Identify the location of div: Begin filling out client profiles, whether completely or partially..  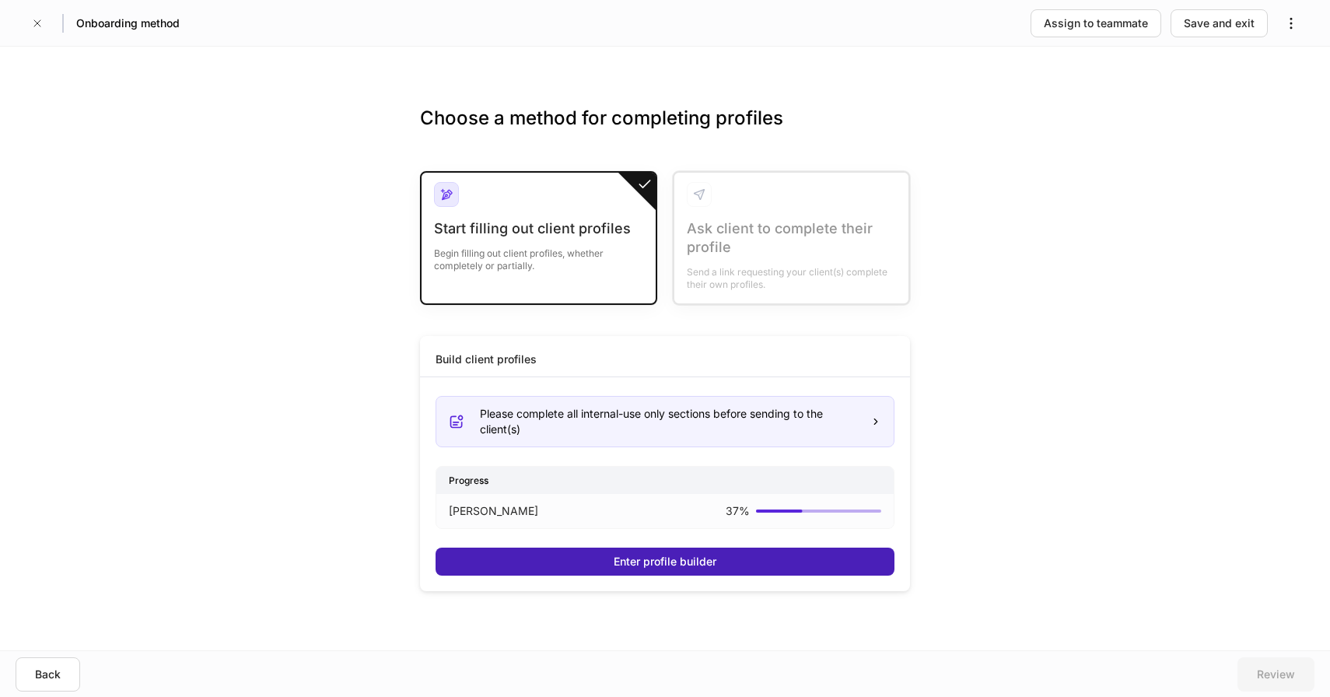
(538, 255).